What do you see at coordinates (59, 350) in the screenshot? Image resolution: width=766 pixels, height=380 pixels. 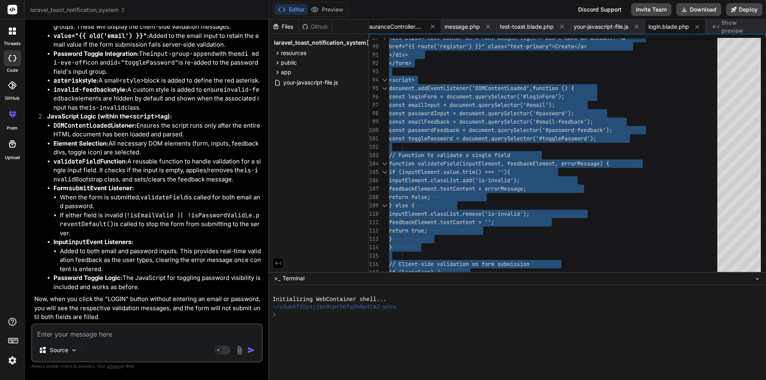 I see `p: Source` at bounding box center [59, 350].